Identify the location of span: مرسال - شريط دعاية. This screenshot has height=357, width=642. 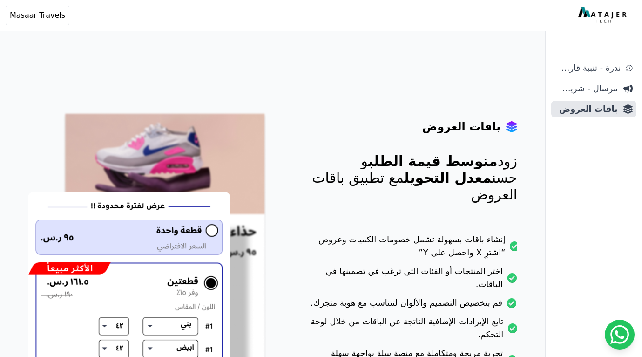
(586, 88).